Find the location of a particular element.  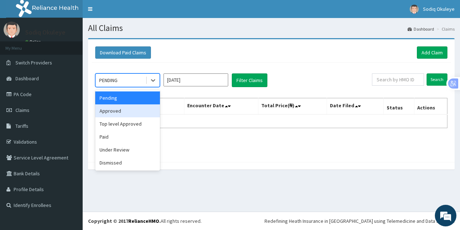

input: Select Month and Year is located at coordinates (196, 80).